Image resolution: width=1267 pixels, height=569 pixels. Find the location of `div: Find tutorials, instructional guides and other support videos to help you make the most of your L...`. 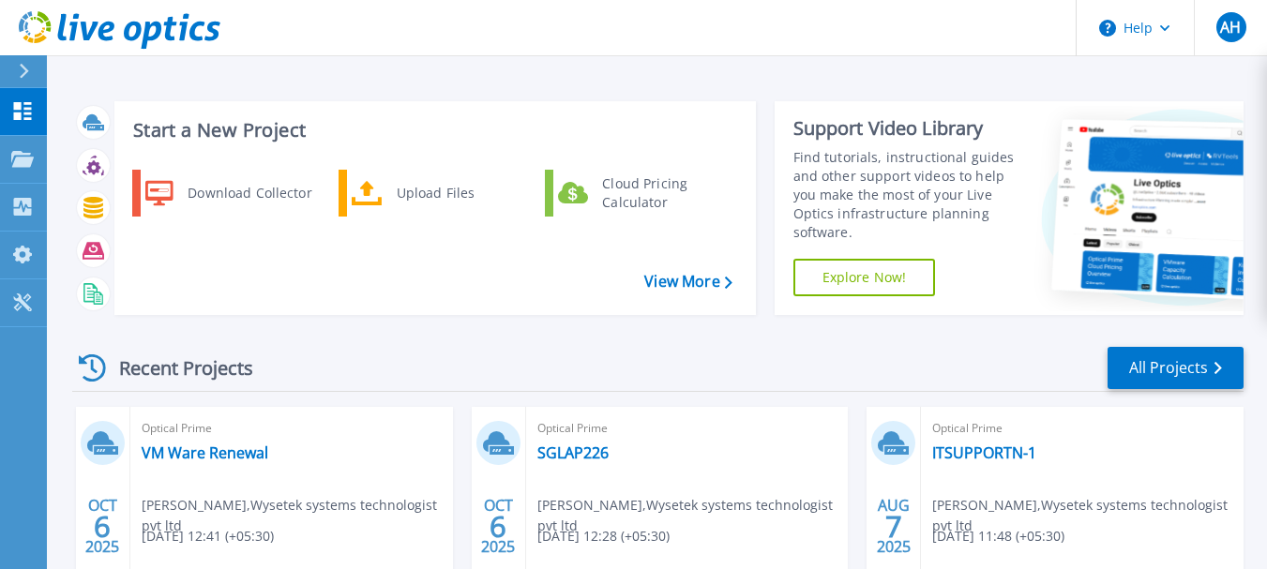

div: Find tutorials, instructional guides and other support videos to help you make the most of your L... is located at coordinates (910, 195).